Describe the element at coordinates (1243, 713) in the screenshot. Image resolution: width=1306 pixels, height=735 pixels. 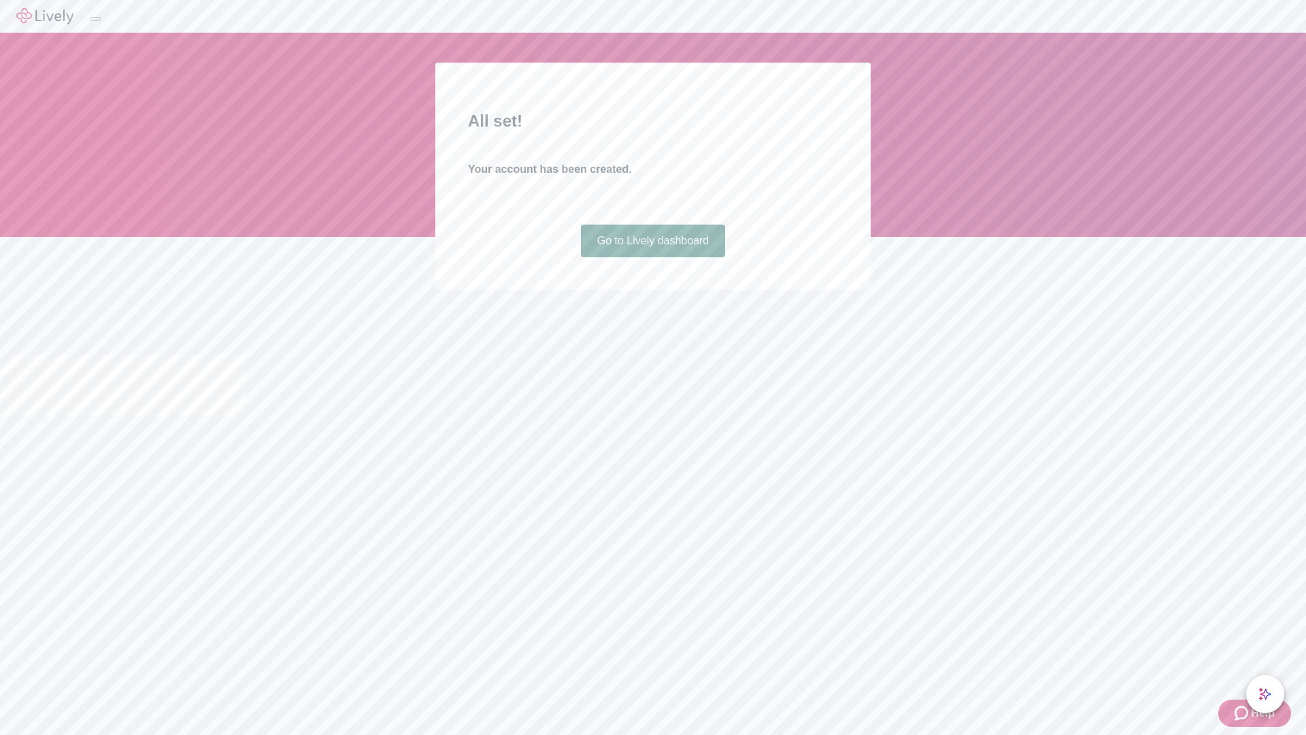
I see `svg: Zendesk support icon` at that location.